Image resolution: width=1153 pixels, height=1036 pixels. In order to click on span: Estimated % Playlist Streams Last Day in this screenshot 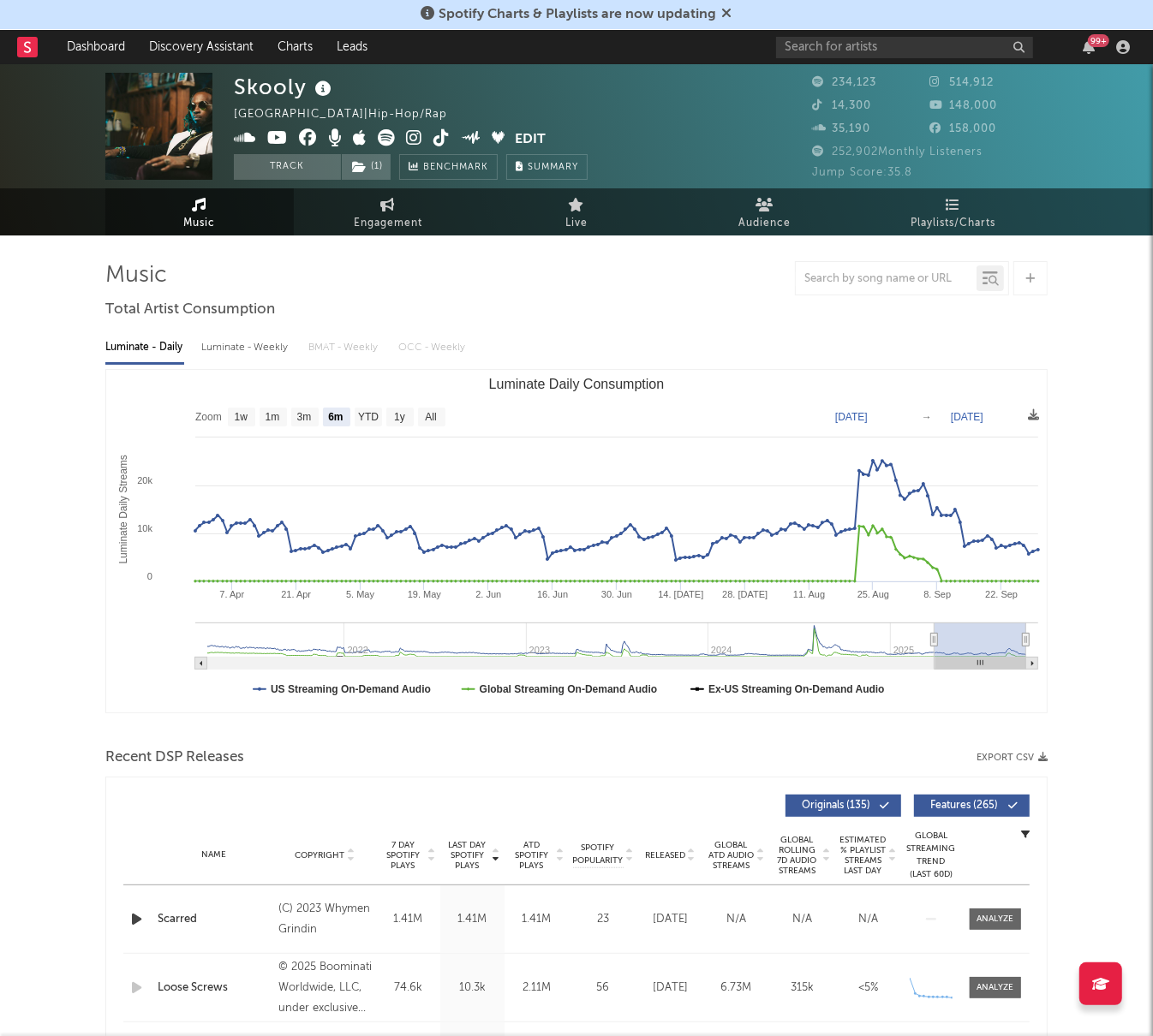, I will do `click(862, 856)`.